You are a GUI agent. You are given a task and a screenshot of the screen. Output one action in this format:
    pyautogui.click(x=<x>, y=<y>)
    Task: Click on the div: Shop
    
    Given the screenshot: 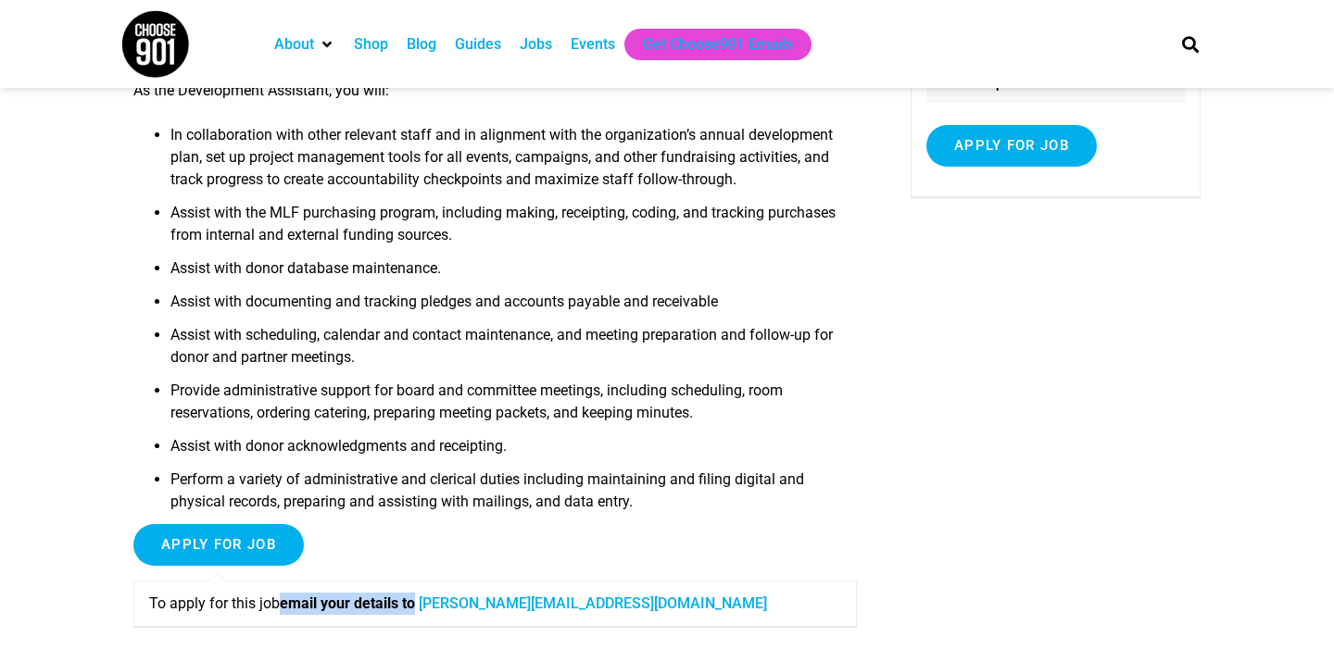 What is the action you would take?
    pyautogui.click(x=371, y=44)
    